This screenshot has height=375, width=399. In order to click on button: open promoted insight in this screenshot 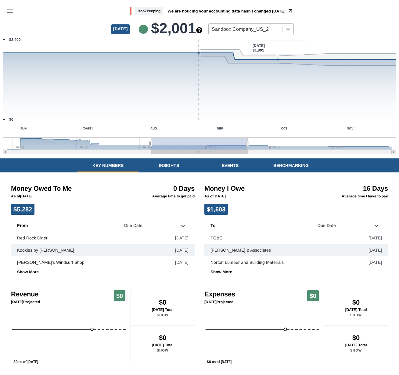, I will do `click(290, 11)`.